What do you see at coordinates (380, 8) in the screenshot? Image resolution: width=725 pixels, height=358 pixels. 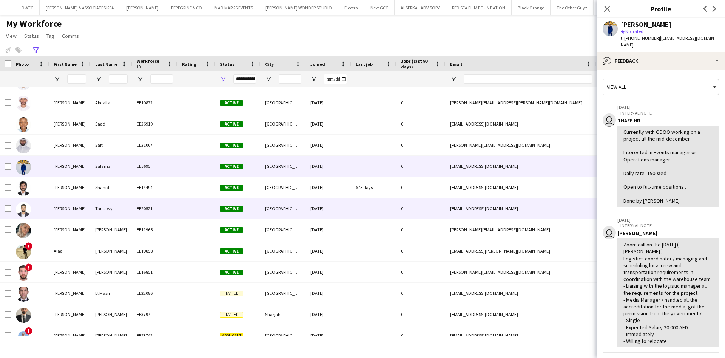 I see `button: Next GCC` at bounding box center [380, 8].